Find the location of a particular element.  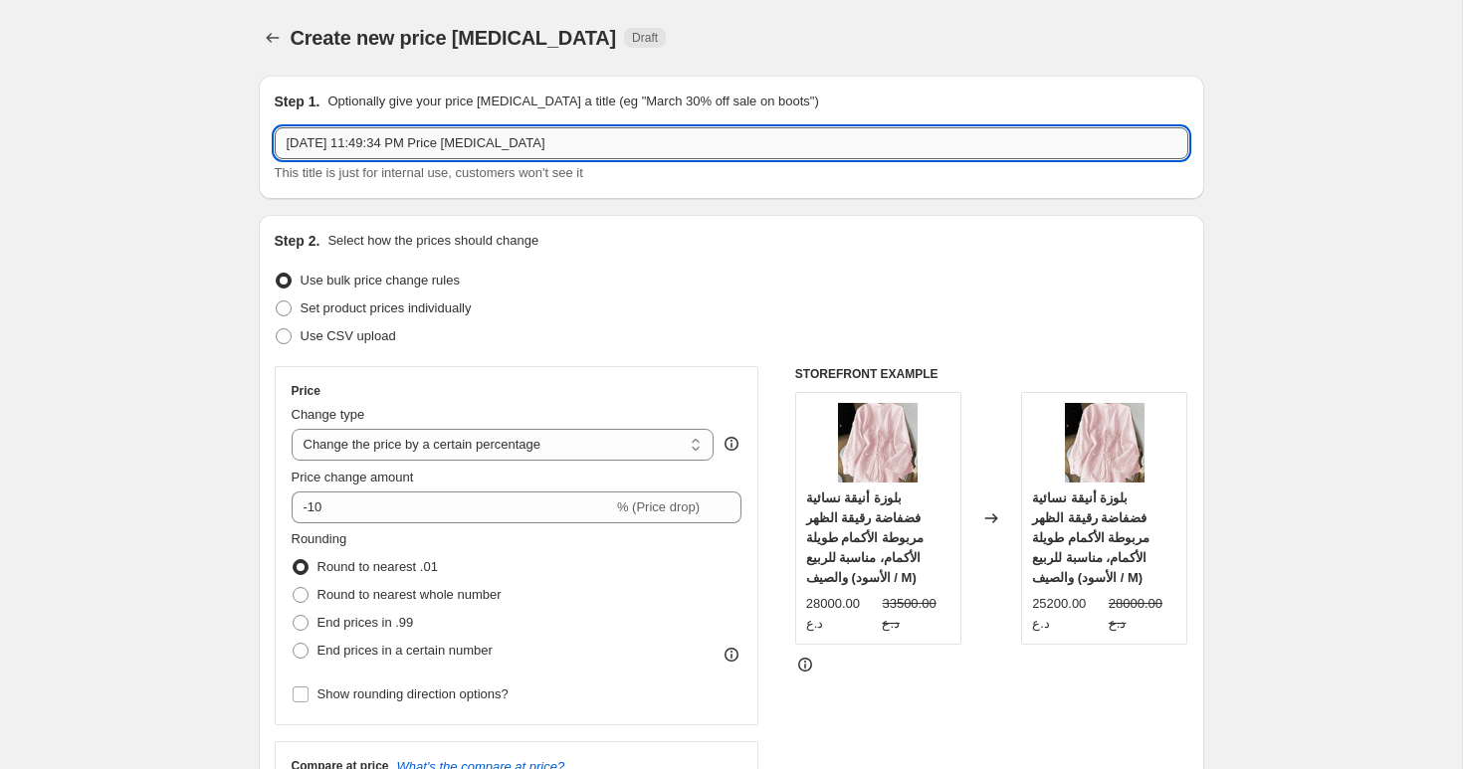

h6: STOREFRONT EXAMPLE is located at coordinates (991, 374).